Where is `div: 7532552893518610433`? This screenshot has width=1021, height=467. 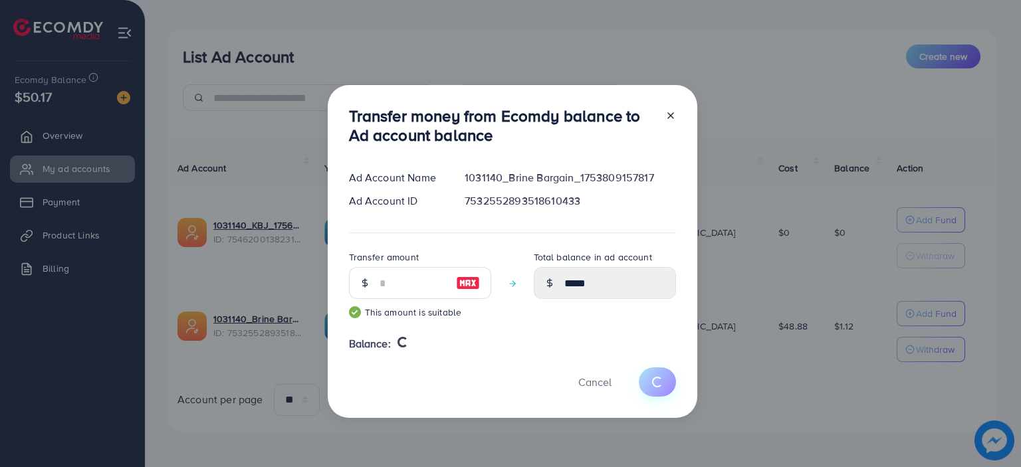
div: 7532552893518610433 is located at coordinates (569, 201).